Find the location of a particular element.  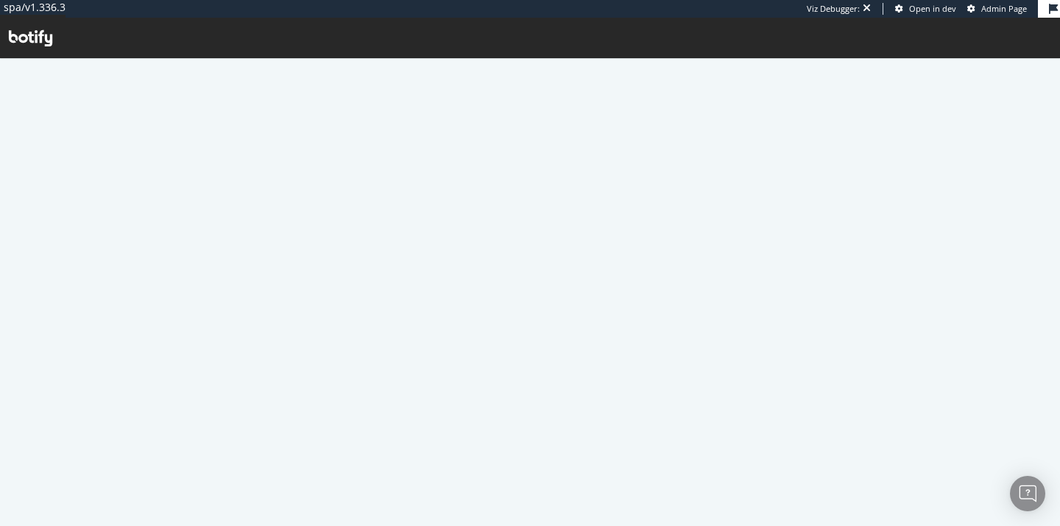

span: Open in dev is located at coordinates (933, 8).